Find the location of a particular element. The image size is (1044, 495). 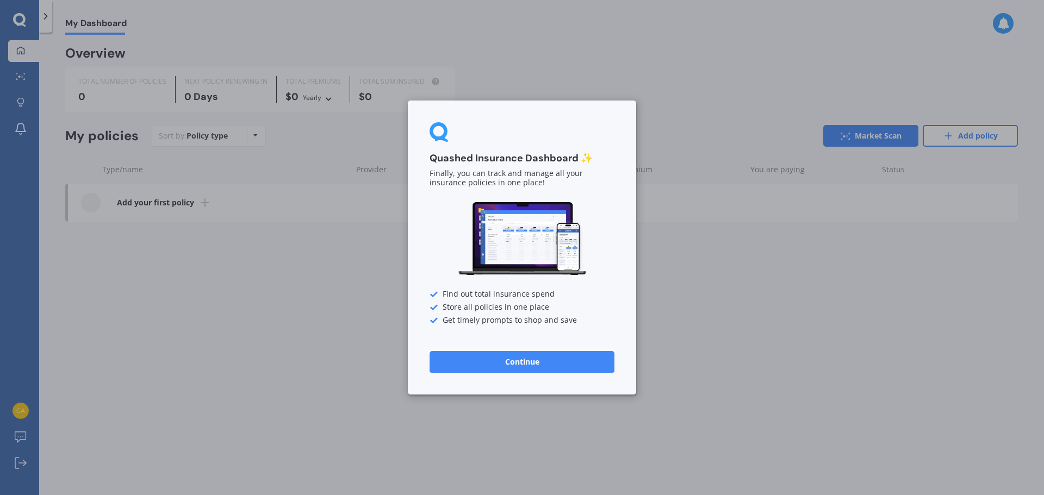

div: Find out total insurance spend is located at coordinates (522, 295).